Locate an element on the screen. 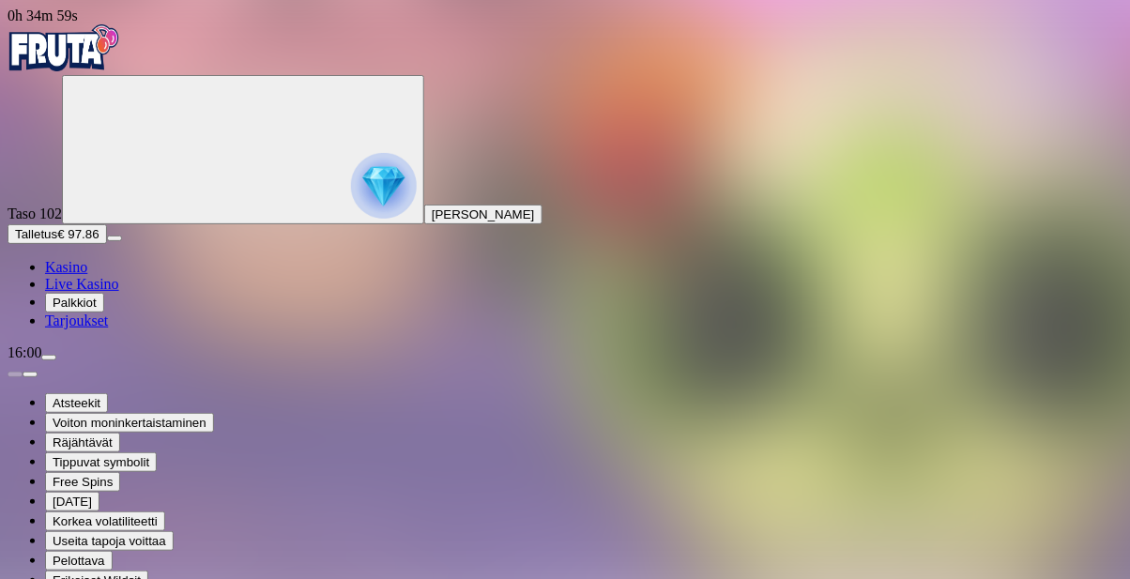 The width and height of the screenshot is (1130, 579). a: Kasino is located at coordinates (66, 266).